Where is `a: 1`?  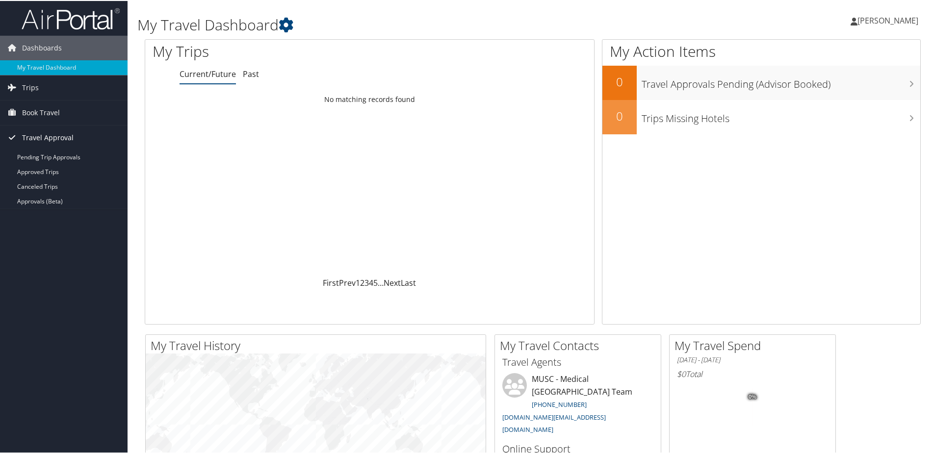
a: 1 is located at coordinates (358, 282).